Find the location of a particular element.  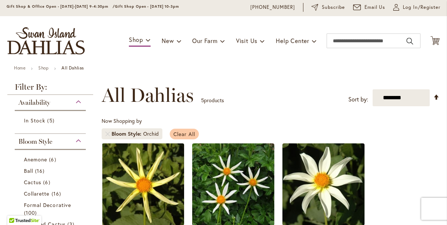

a: Remove Bloom Style Orchid is located at coordinates (107, 134).